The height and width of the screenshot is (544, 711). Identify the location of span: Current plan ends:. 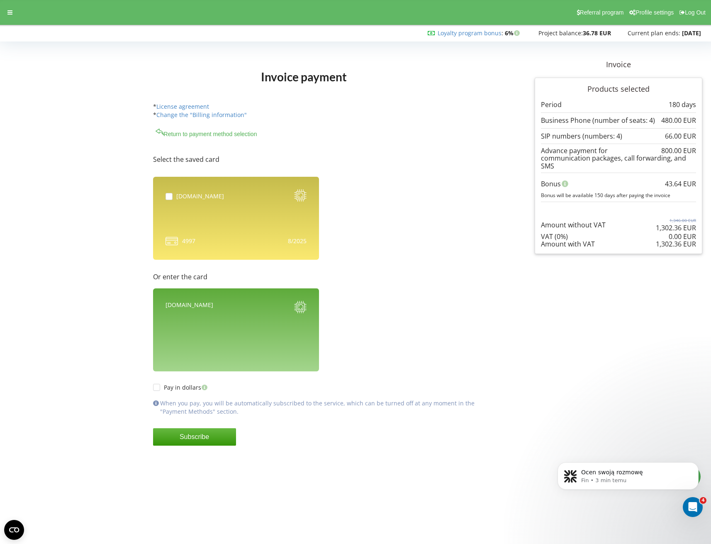
(654, 33).